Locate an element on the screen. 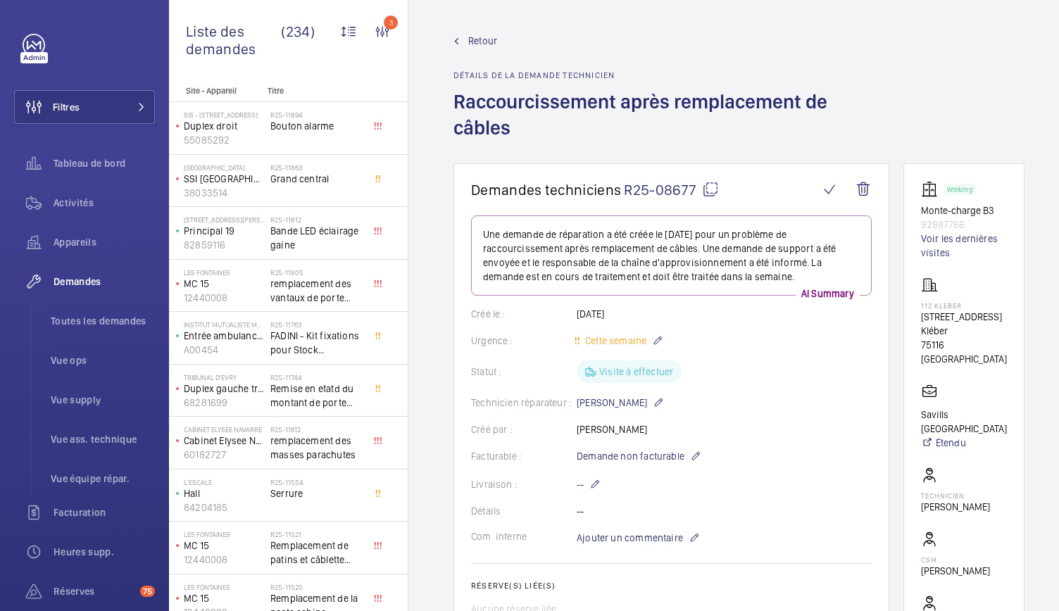 The height and width of the screenshot is (611, 1059). a: Voir les dernières visites is located at coordinates (964, 246).